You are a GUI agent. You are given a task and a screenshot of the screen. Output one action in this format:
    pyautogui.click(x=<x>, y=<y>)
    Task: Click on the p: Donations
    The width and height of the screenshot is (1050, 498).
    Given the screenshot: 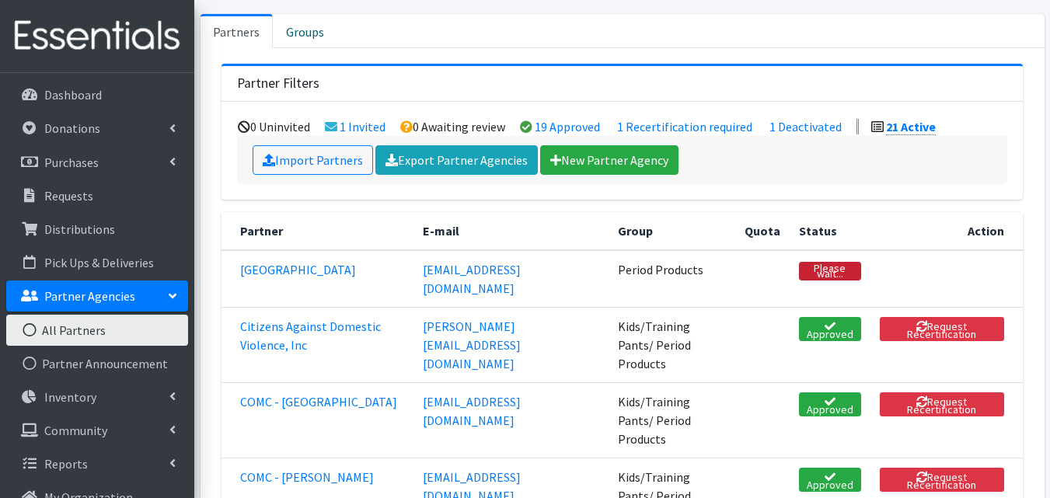 What is the action you would take?
    pyautogui.click(x=72, y=128)
    